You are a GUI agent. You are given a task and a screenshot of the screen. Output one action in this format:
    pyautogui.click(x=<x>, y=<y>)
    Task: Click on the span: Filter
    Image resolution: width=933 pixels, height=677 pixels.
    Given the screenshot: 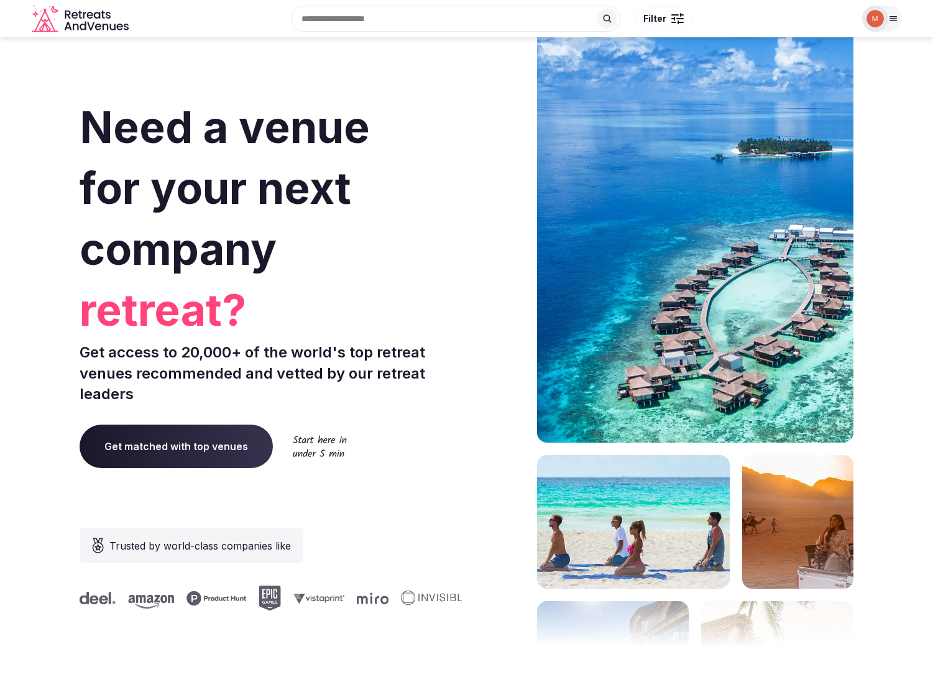 What is the action you would take?
    pyautogui.click(x=654, y=19)
    